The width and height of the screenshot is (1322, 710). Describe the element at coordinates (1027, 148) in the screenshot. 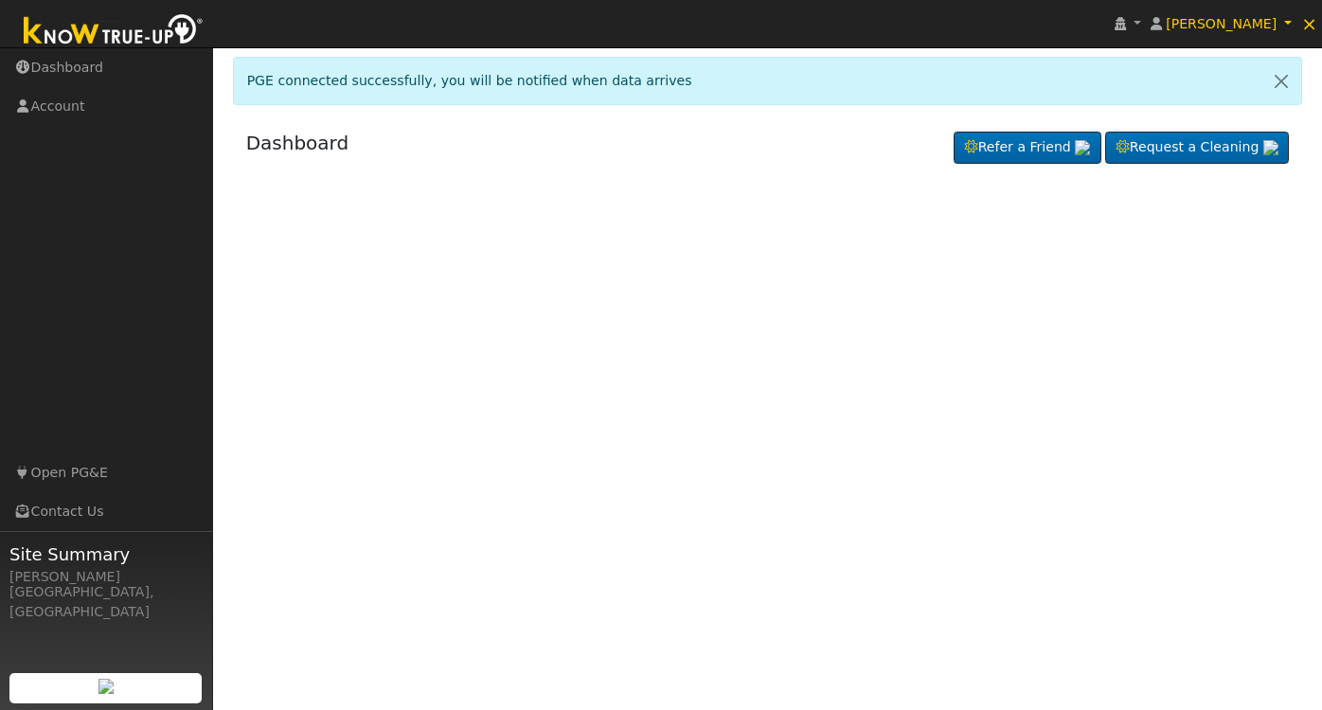

I see `a: Refer a Friend` at that location.